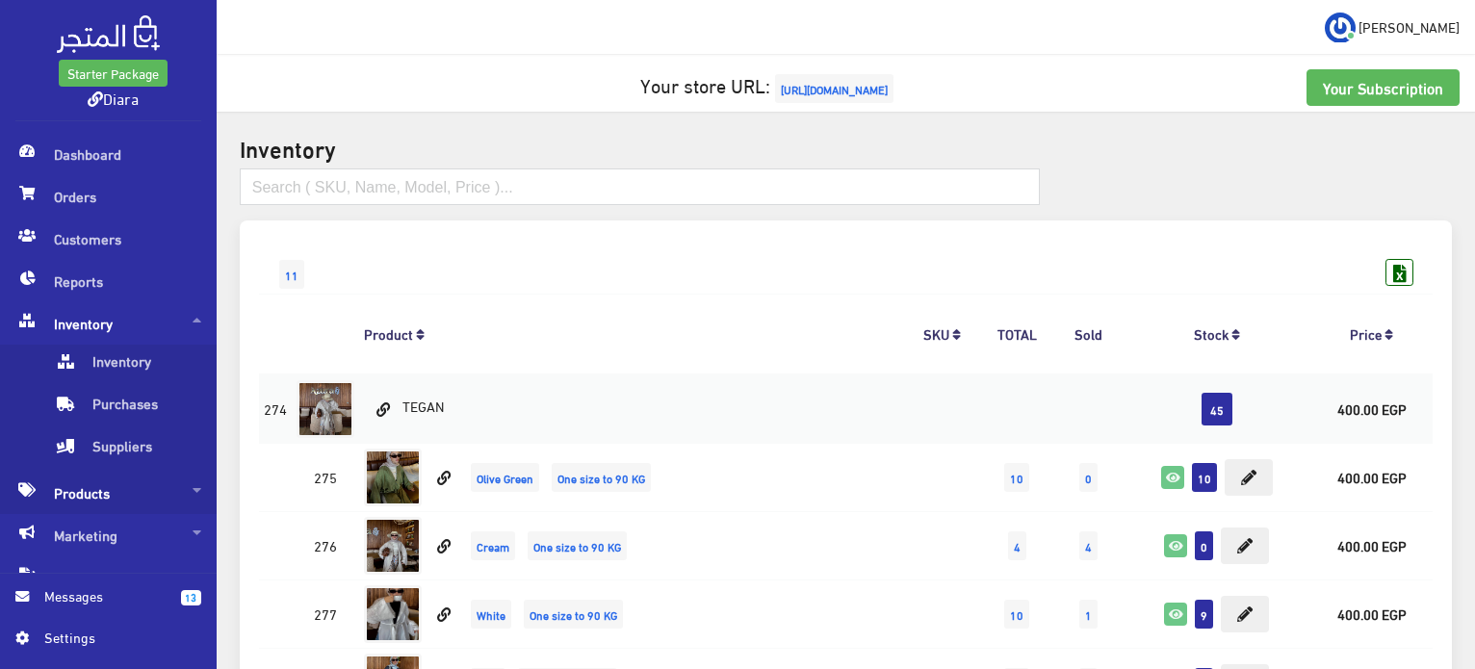  Describe the element at coordinates (326, 545) in the screenshot. I see `td: 276` at that location.